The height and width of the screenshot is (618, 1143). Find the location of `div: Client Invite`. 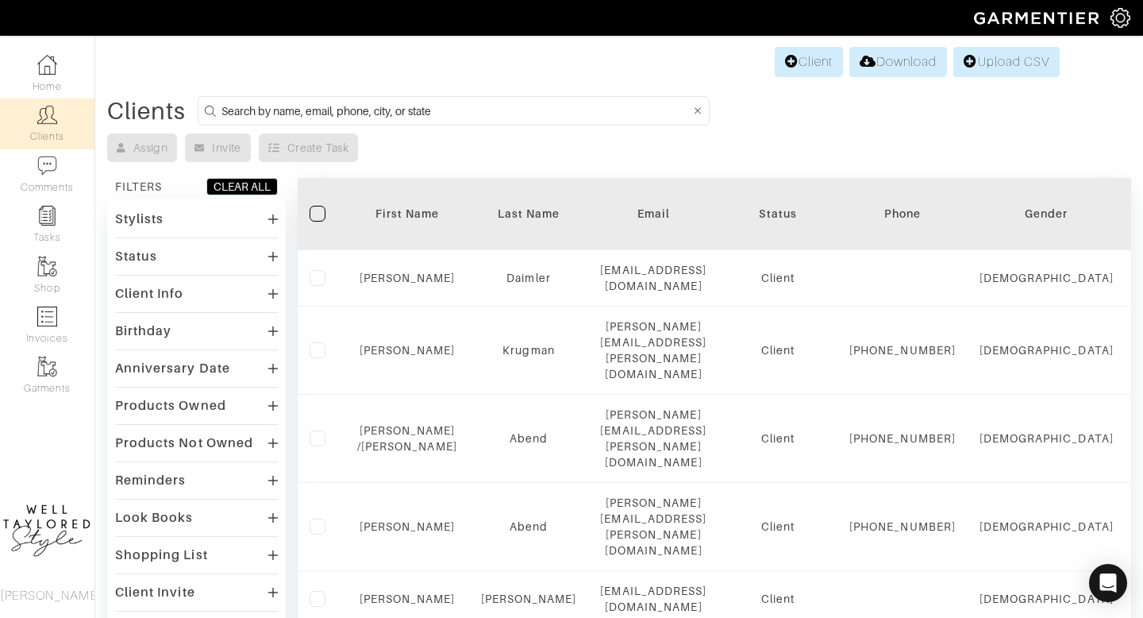

div: Client Invite is located at coordinates (155, 592).